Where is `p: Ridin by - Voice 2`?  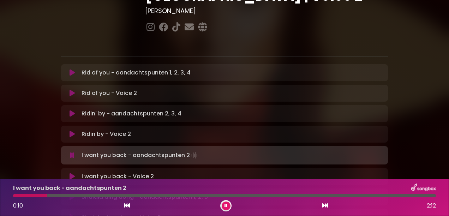
p: Ridin by - Voice 2 is located at coordinates (106, 134).